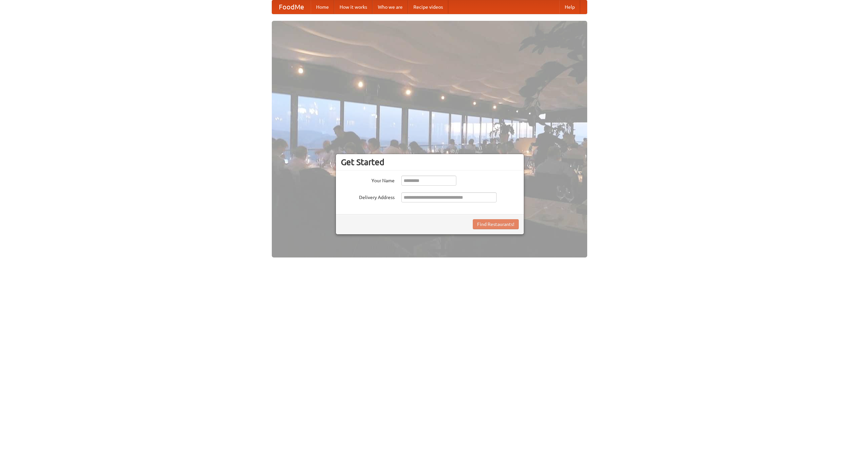 The height and width of the screenshot is (475, 859). Describe the element at coordinates (368, 179) in the screenshot. I see `label: Your Name` at that location.